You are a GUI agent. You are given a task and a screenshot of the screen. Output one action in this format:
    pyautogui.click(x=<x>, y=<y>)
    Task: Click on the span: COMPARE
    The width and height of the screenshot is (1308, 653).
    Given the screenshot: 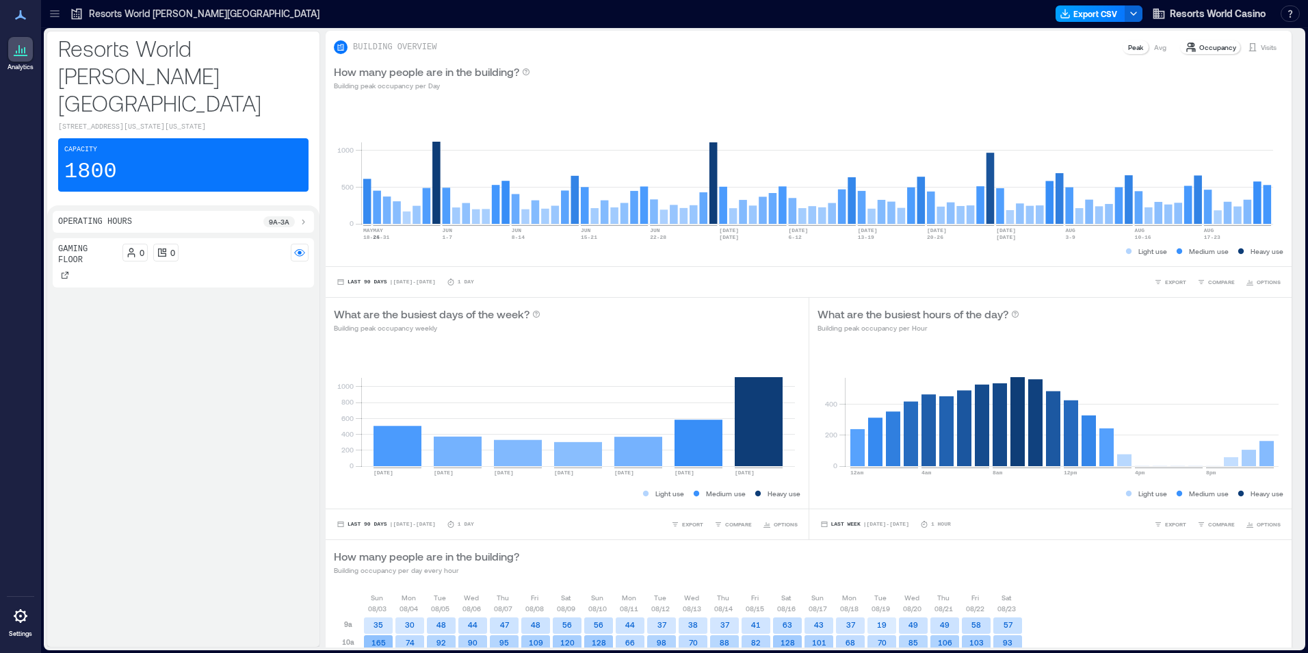 What is the action you would take?
    pyautogui.click(x=1222, y=282)
    